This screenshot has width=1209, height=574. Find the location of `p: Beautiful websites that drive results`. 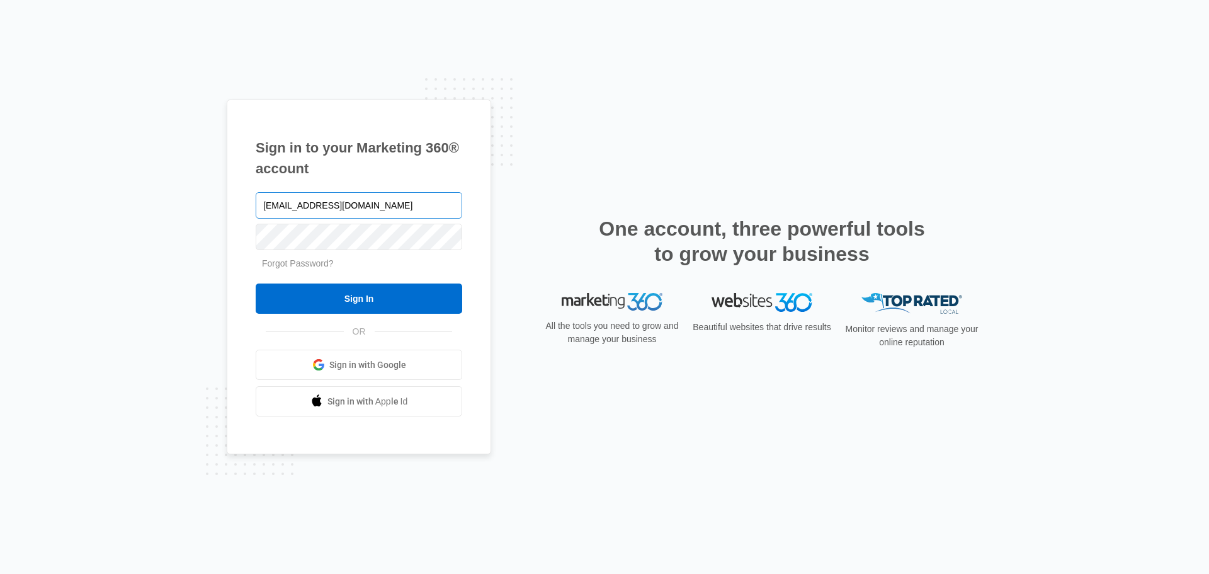

p: Beautiful websites that drive results is located at coordinates (762, 327).